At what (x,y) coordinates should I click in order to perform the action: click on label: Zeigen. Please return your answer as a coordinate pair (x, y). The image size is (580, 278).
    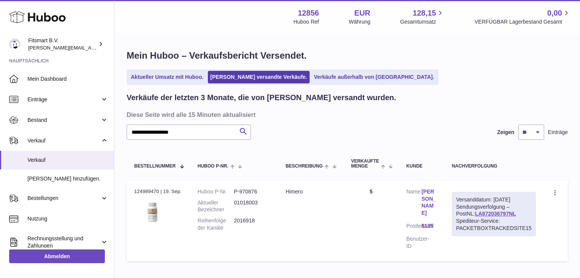
    Looking at the image, I should click on (506, 132).